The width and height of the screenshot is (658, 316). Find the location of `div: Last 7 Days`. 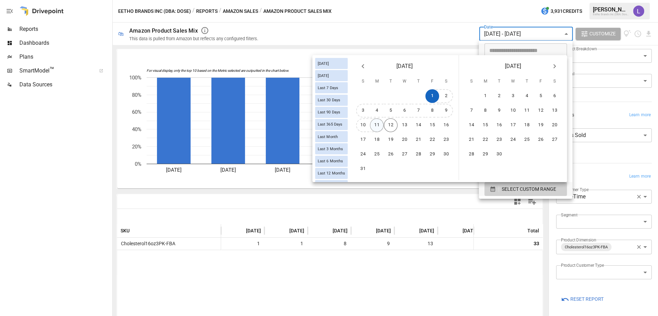

div: Last 7 Days is located at coordinates (331, 88).